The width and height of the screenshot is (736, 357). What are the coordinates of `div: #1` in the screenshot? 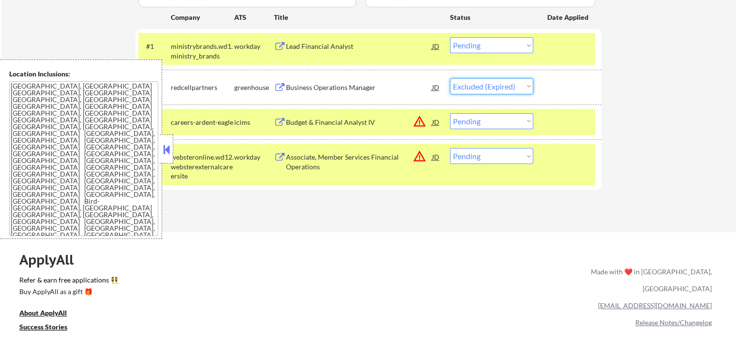 It's located at (154, 46).